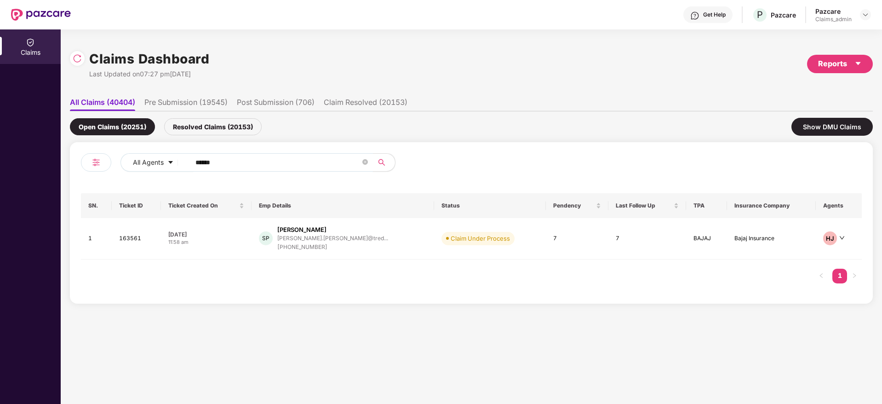  What do you see at coordinates (365, 162) in the screenshot?
I see `span: close-circle` at bounding box center [365, 162].